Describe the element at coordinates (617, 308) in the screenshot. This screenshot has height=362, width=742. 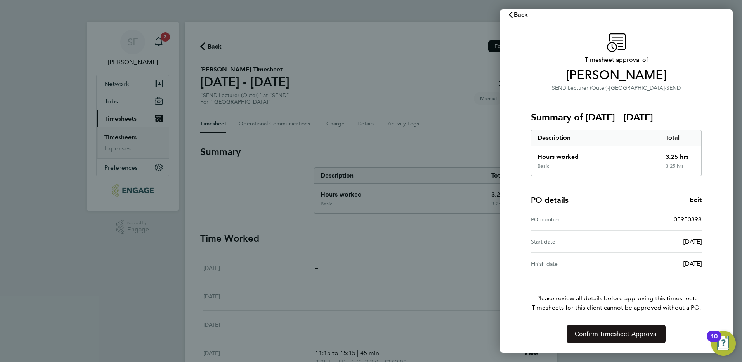
I see `span: Timesheets for this client cannot be approved without a PO.` at that location.